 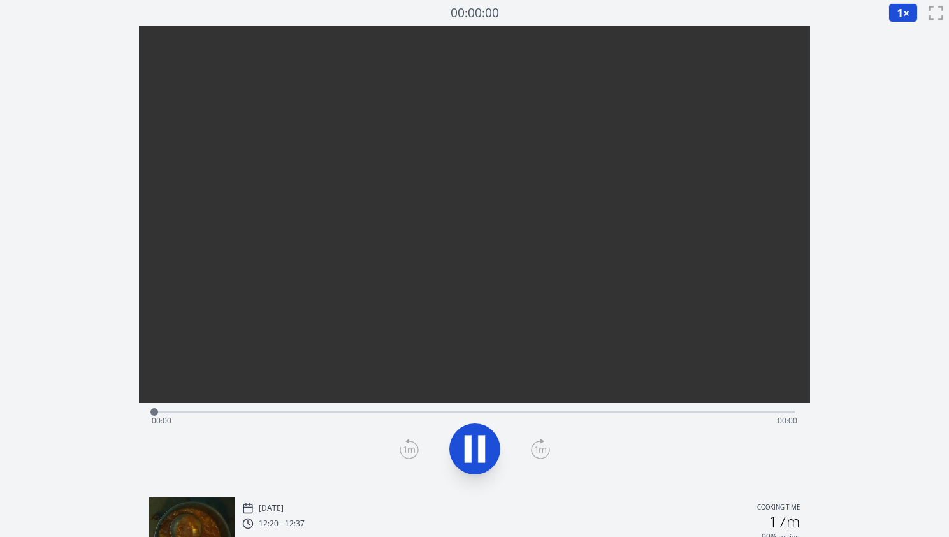 I want to click on a: 00:00:00, so click(x=475, y=13).